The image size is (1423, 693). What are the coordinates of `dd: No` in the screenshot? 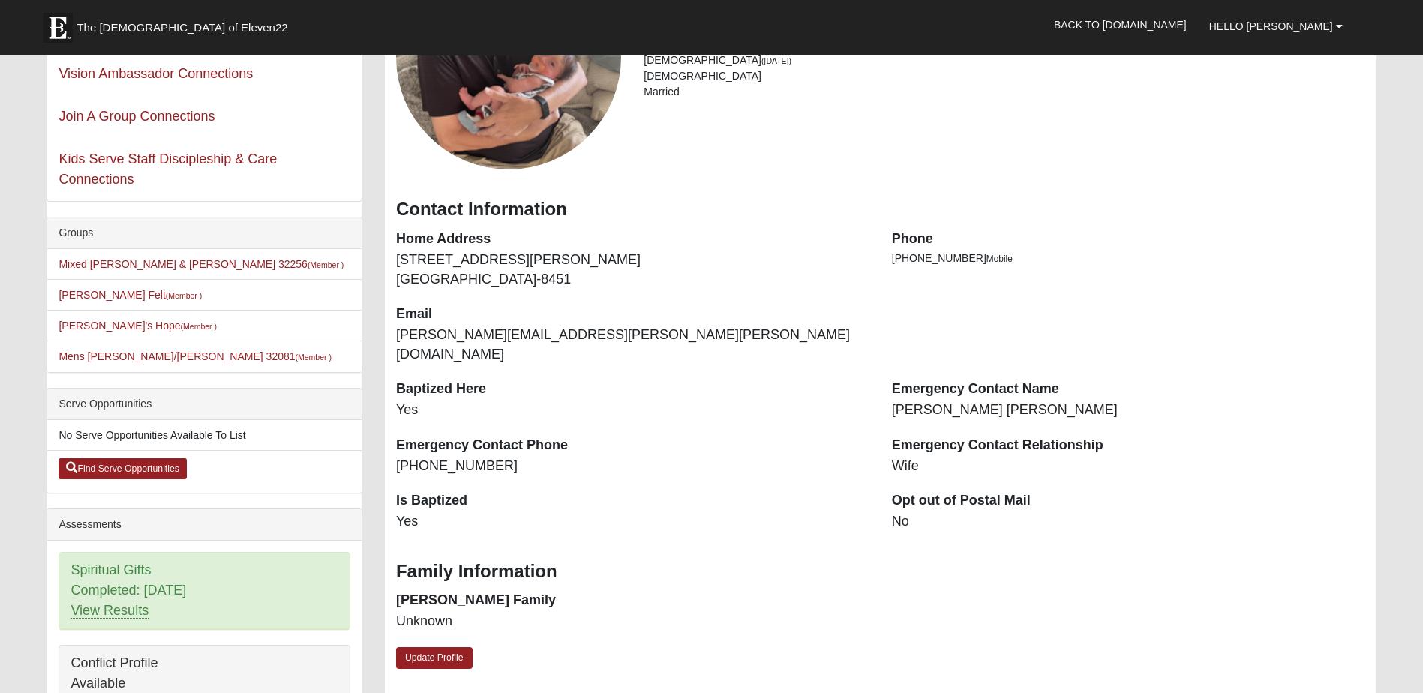 It's located at (1128, 522).